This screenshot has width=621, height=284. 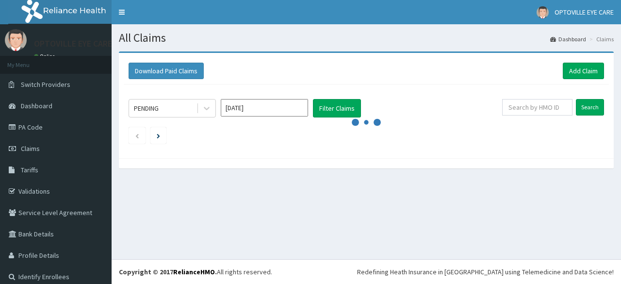 I want to click on button: Download Paid Claims, so click(x=166, y=71).